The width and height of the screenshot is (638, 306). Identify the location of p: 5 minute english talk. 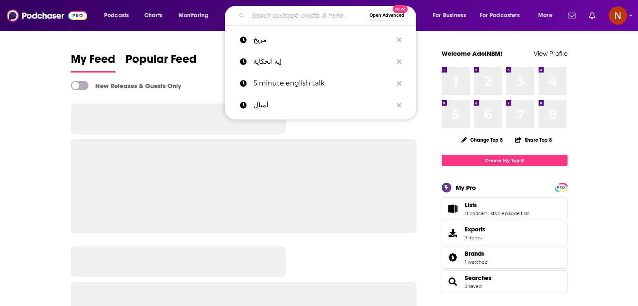
(323, 83).